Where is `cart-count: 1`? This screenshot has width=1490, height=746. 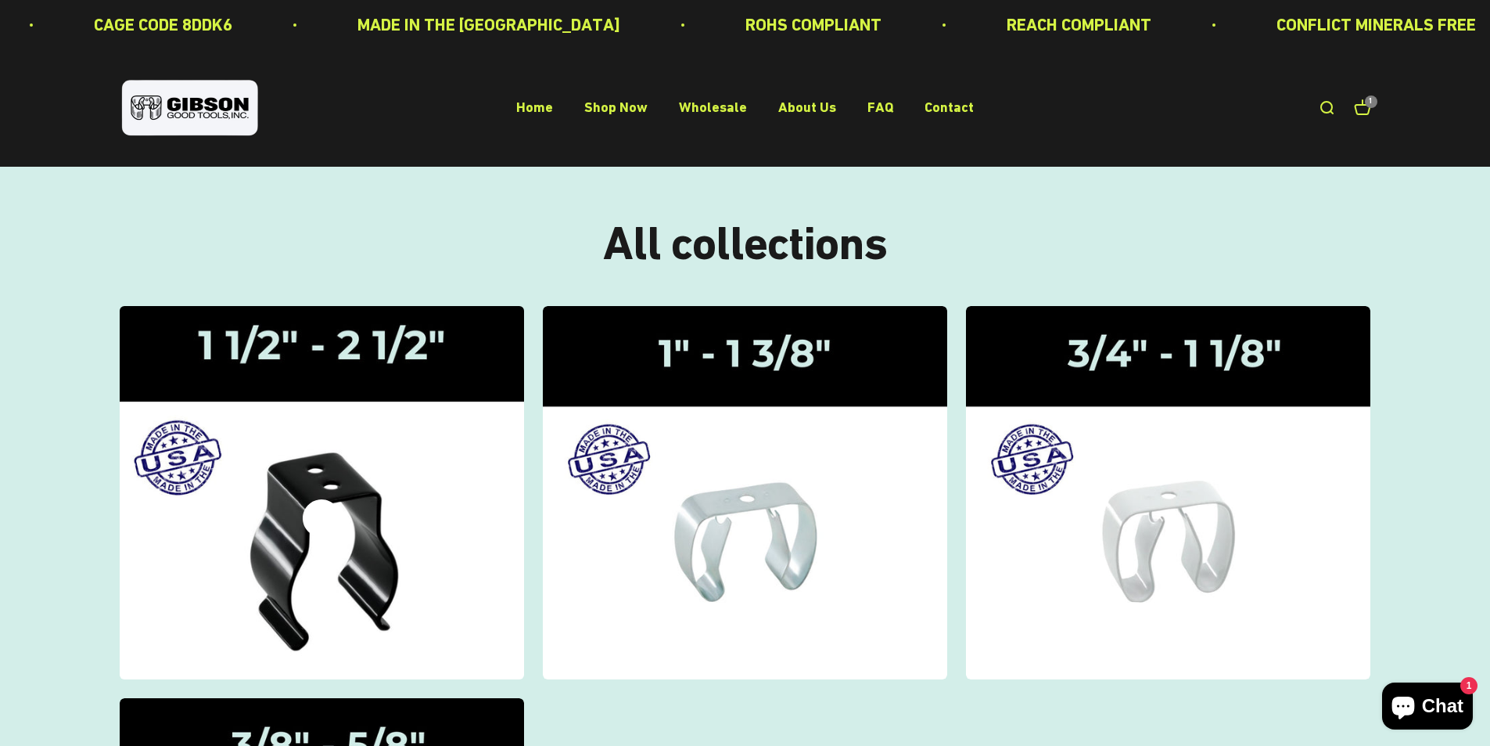 cart-count: 1 is located at coordinates (1372, 102).